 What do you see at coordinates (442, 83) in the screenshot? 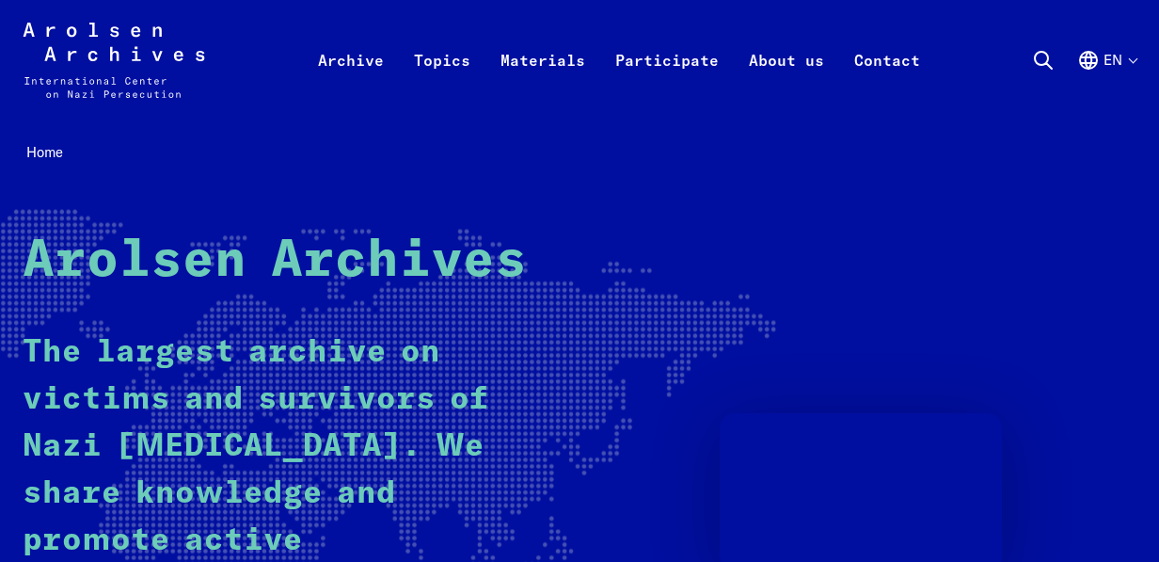
I see `a: Topics` at bounding box center [442, 83].